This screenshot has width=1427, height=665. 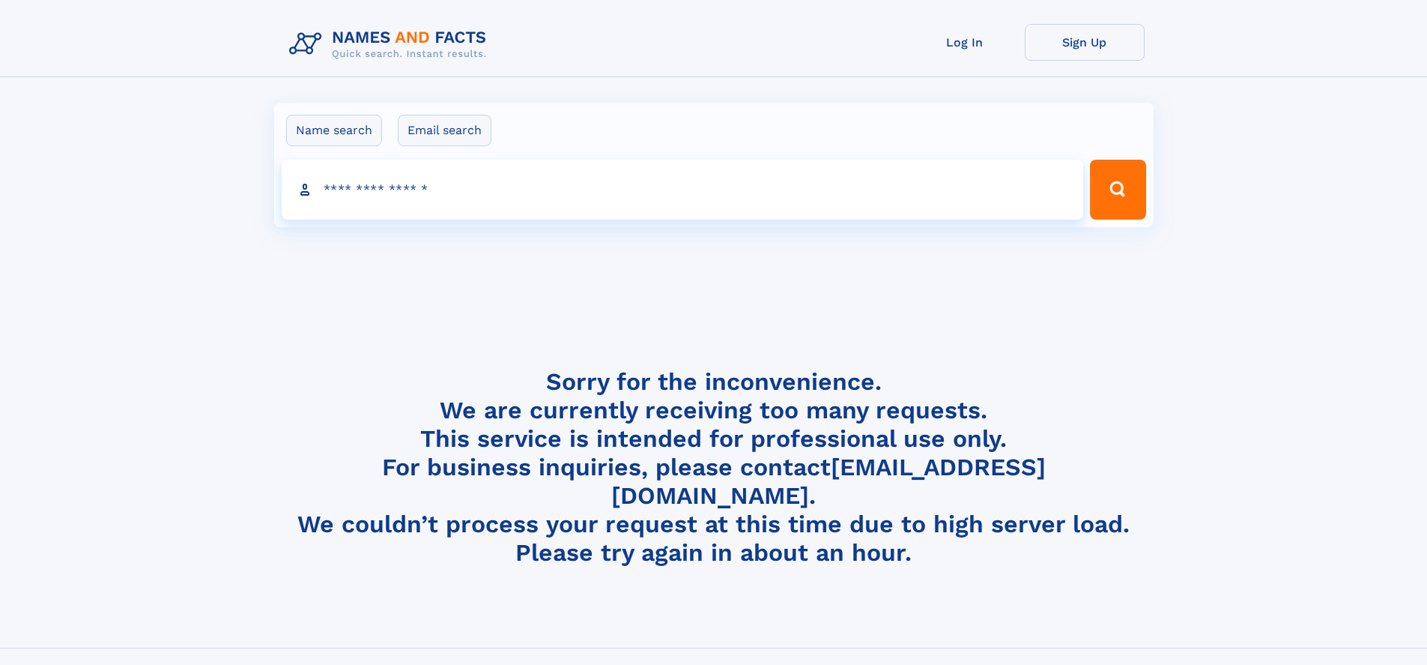 What do you see at coordinates (391, 44) in the screenshot?
I see `img: Logo Names and Facts` at bounding box center [391, 44].